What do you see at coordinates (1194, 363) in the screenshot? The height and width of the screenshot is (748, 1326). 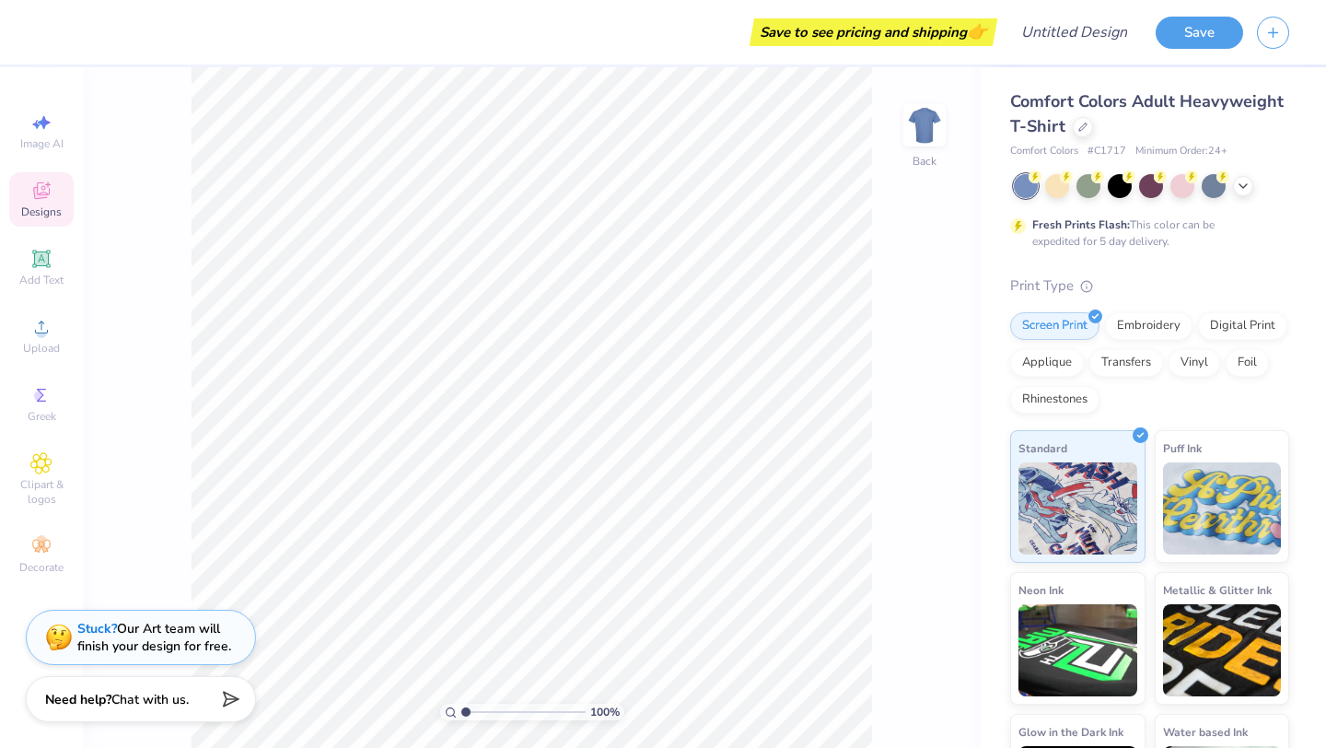 I see `div: Vinyl` at bounding box center [1194, 363].